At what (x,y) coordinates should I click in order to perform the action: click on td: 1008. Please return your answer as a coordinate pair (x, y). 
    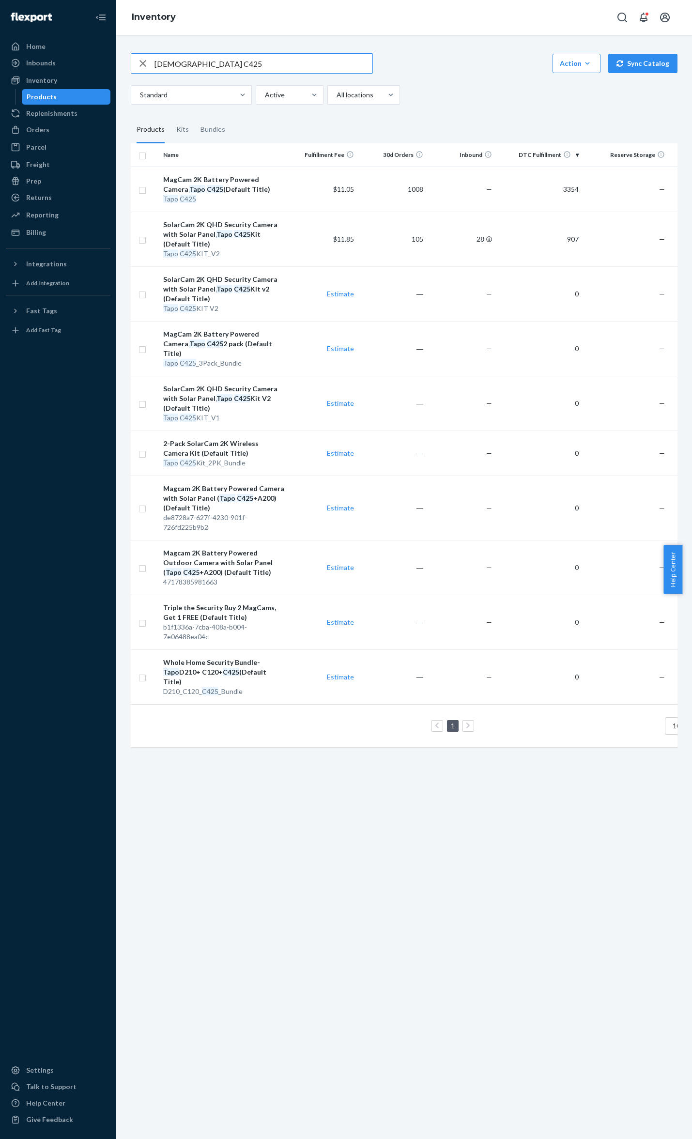
    Looking at the image, I should click on (392, 189).